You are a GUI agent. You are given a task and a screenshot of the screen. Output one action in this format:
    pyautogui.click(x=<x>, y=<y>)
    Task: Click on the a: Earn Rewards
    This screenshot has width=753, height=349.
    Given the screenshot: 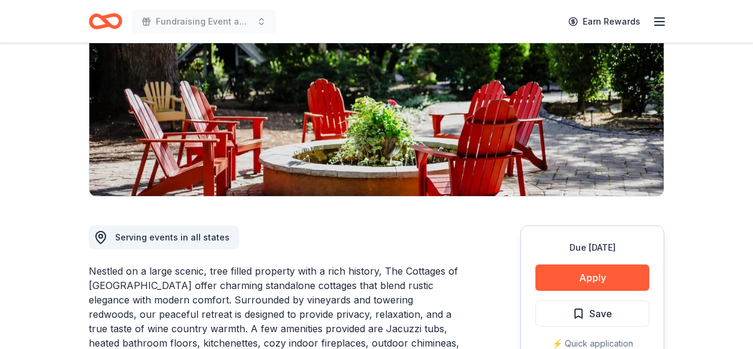 What is the action you would take?
    pyautogui.click(x=604, y=22)
    